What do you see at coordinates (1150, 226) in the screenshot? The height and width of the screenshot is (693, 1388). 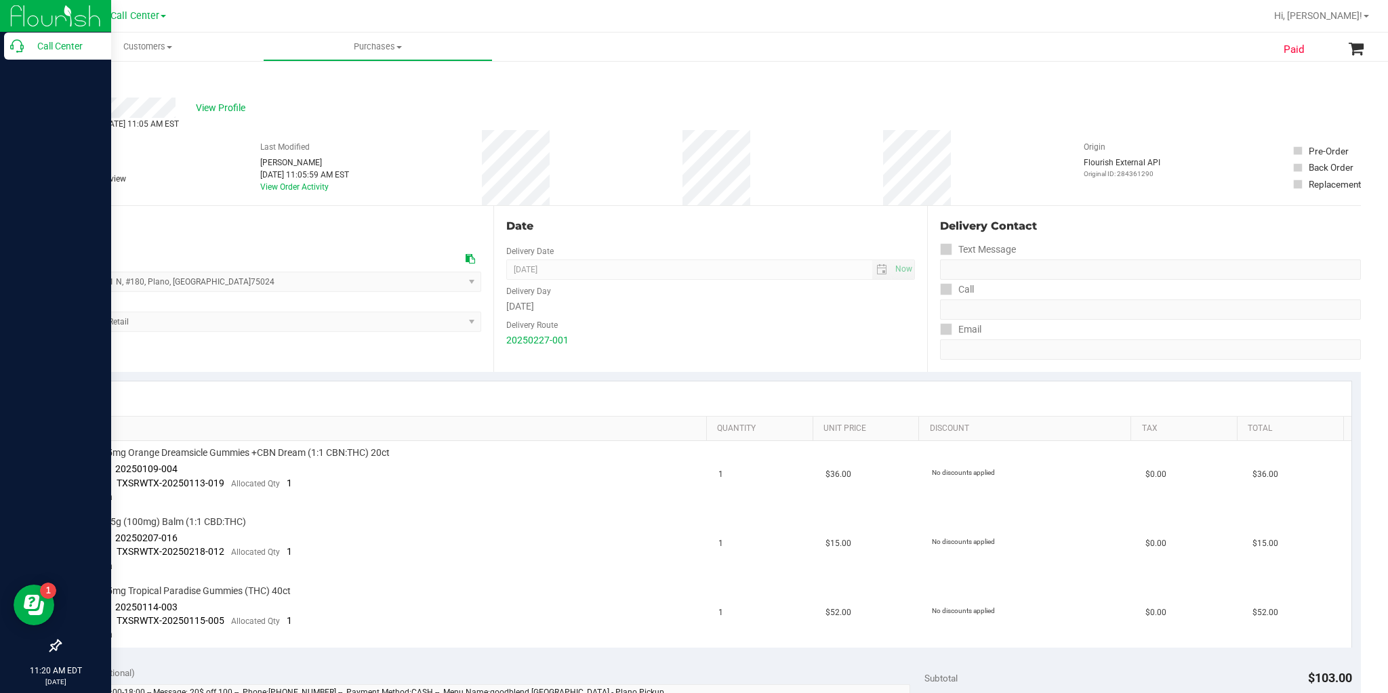 I see `div: Delivery Contact` at bounding box center [1150, 226].